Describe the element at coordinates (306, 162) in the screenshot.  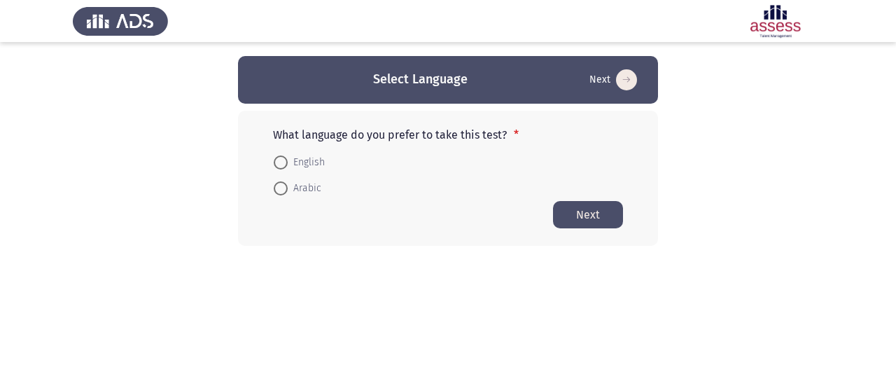
I see `span: English` at that location.